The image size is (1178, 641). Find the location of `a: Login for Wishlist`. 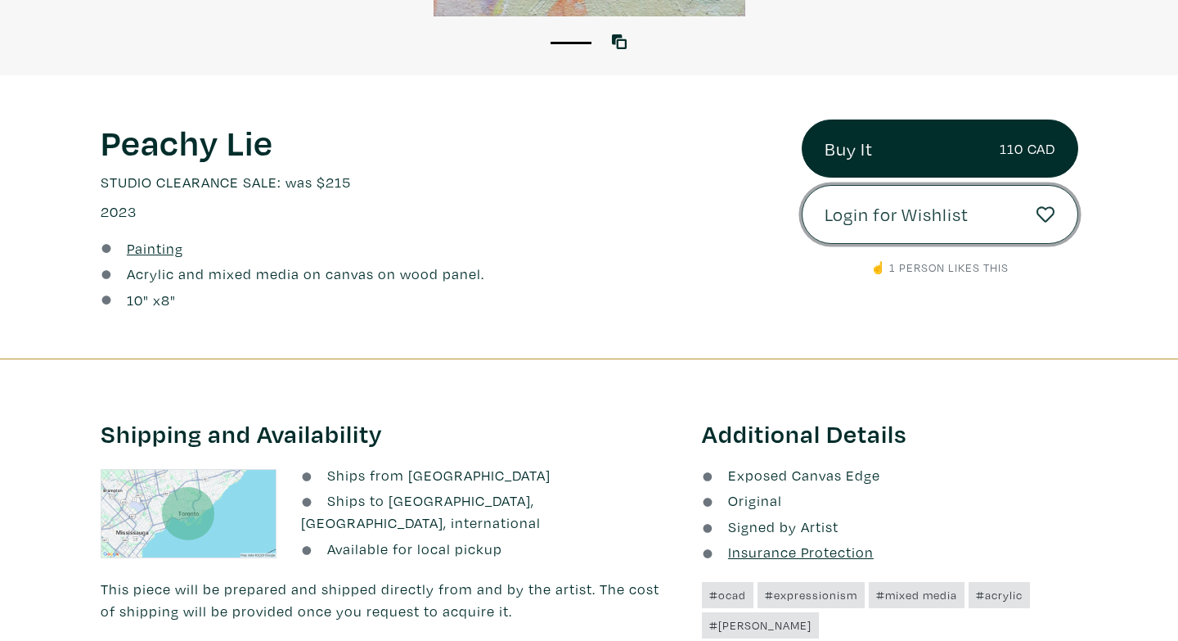

a: Login for Wishlist is located at coordinates (940, 214).